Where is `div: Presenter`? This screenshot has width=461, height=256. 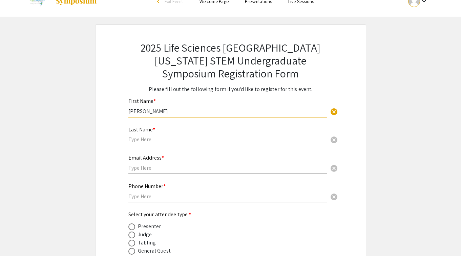 div: Presenter is located at coordinates (149, 226).